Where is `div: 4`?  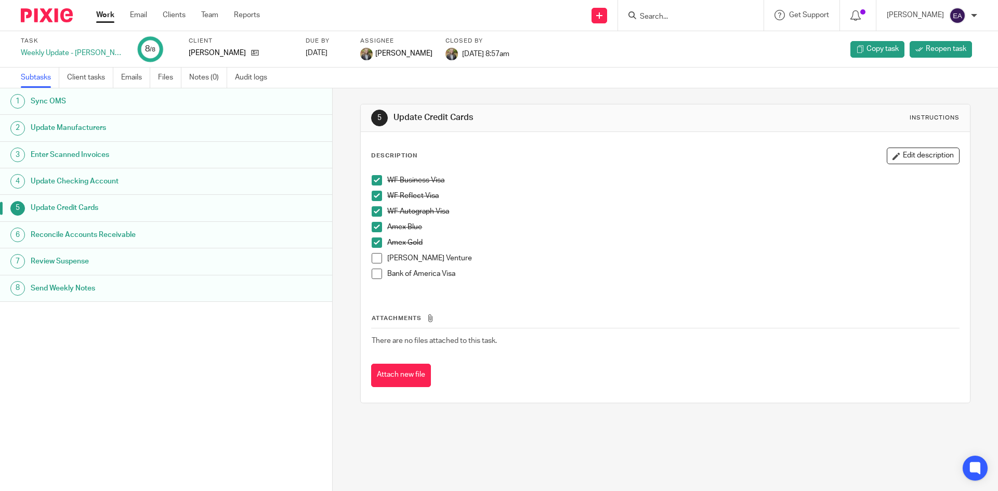 div: 4 is located at coordinates (18, 181).